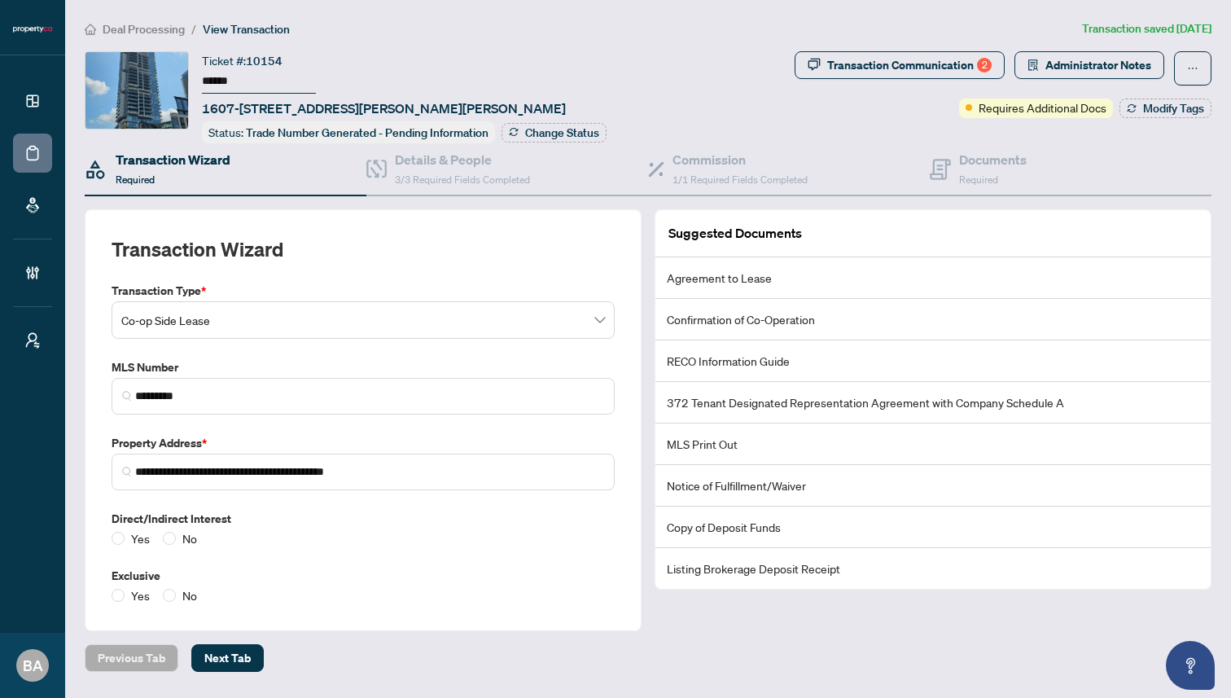 The width and height of the screenshot is (1231, 698). Describe the element at coordinates (173, 160) in the screenshot. I see `h4: Transaction Wizard` at that location.